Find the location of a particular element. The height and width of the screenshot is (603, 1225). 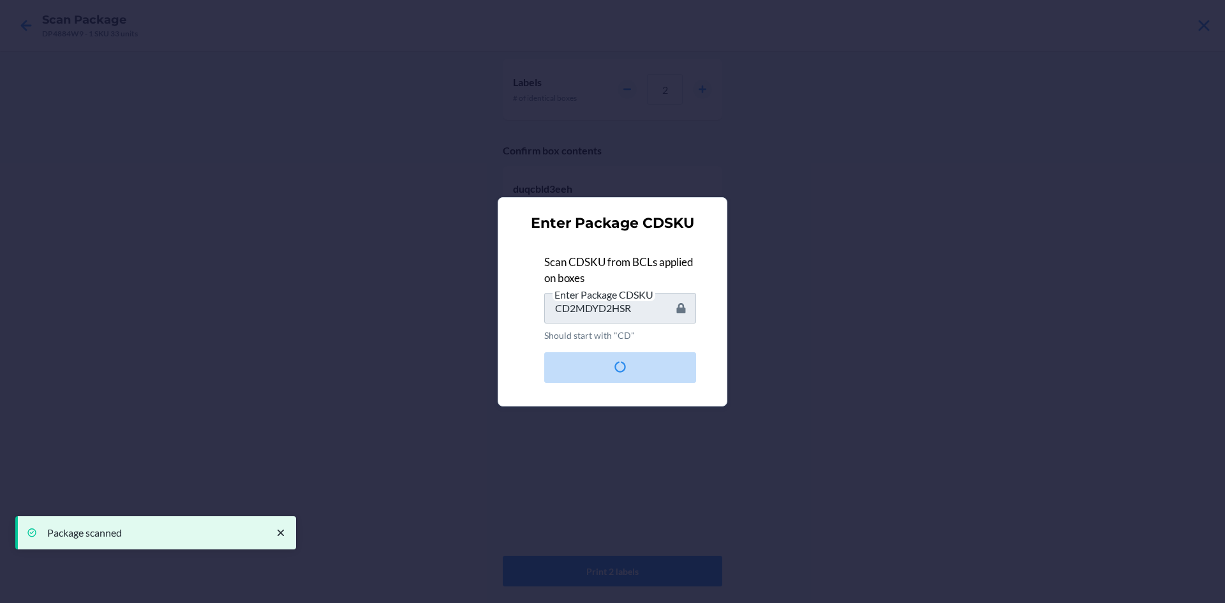

p: Package scanned is located at coordinates (154, 533).